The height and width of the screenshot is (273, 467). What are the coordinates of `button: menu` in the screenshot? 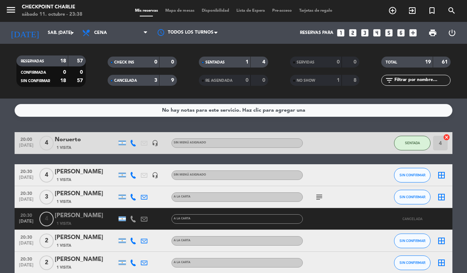 It's located at (11, 11).